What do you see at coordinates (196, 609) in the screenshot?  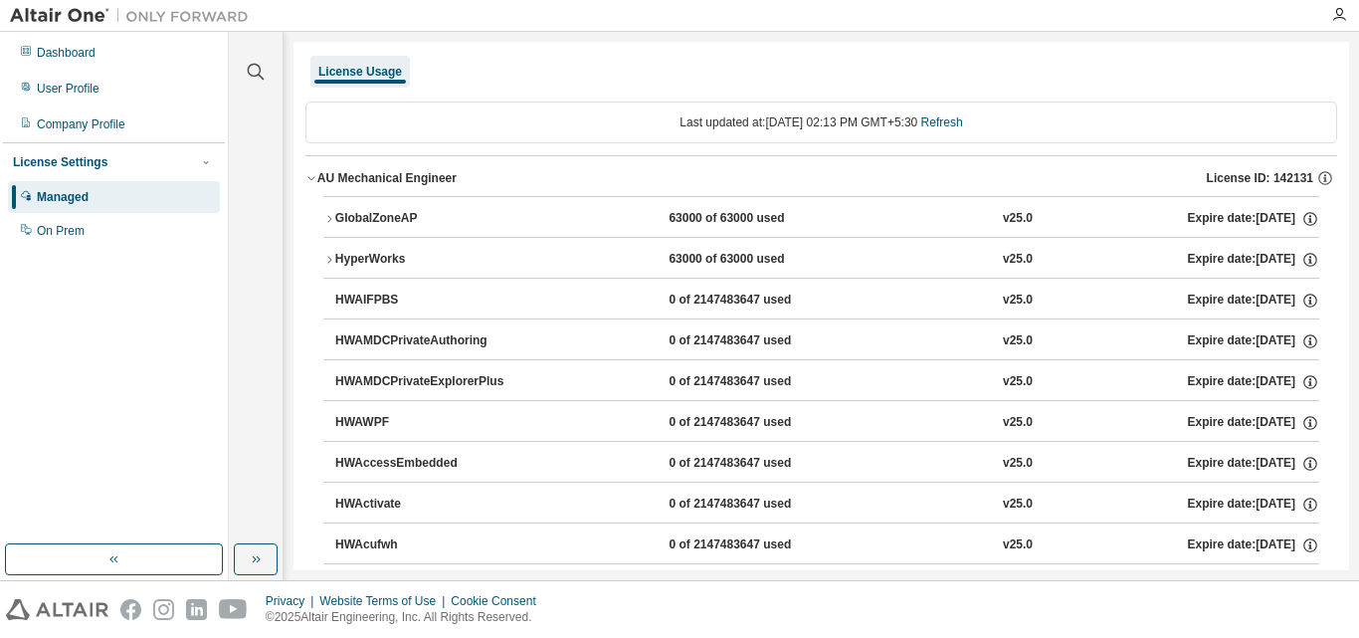 I see `img: linkedin.svg` at bounding box center [196, 609].